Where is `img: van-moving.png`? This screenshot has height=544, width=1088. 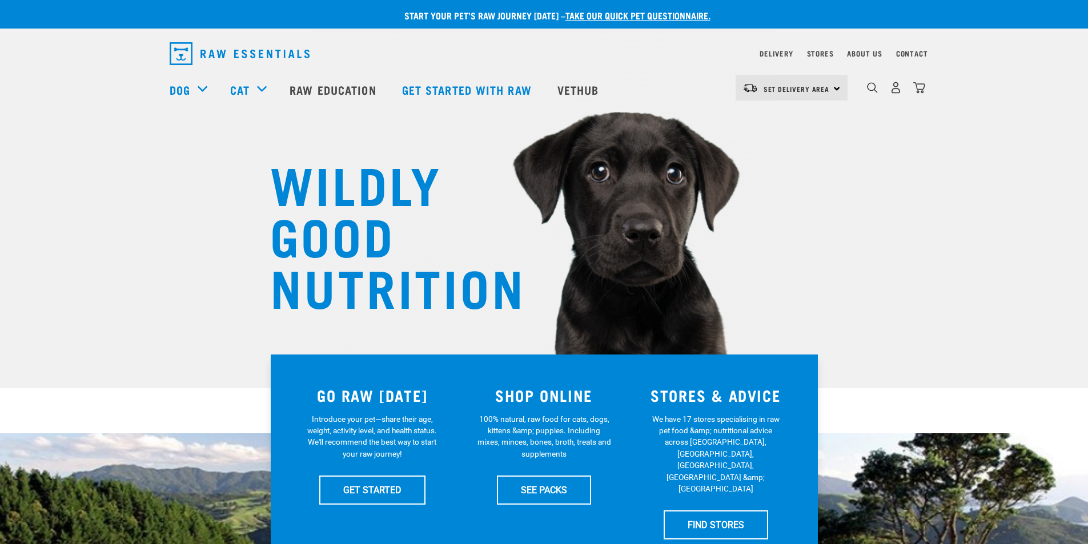
img: van-moving.png is located at coordinates (750, 88).